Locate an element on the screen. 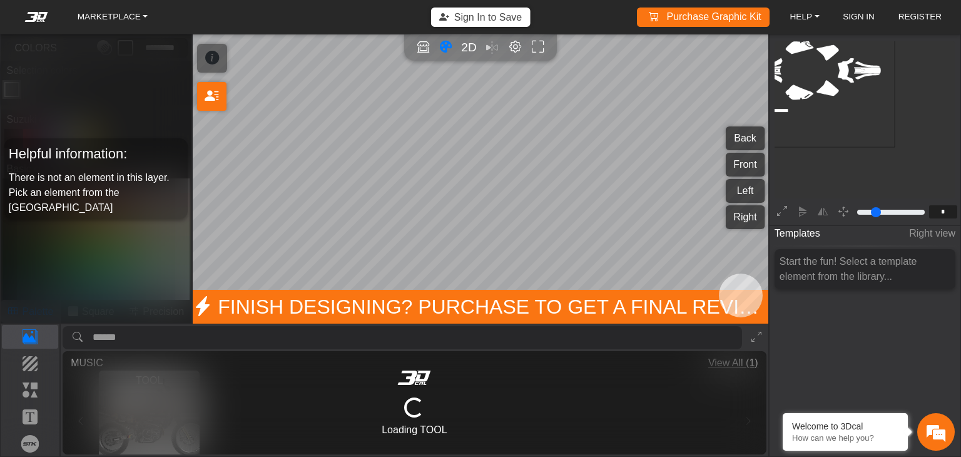 This screenshot has height=457, width=961. button: Full screen is located at coordinates (538, 48).